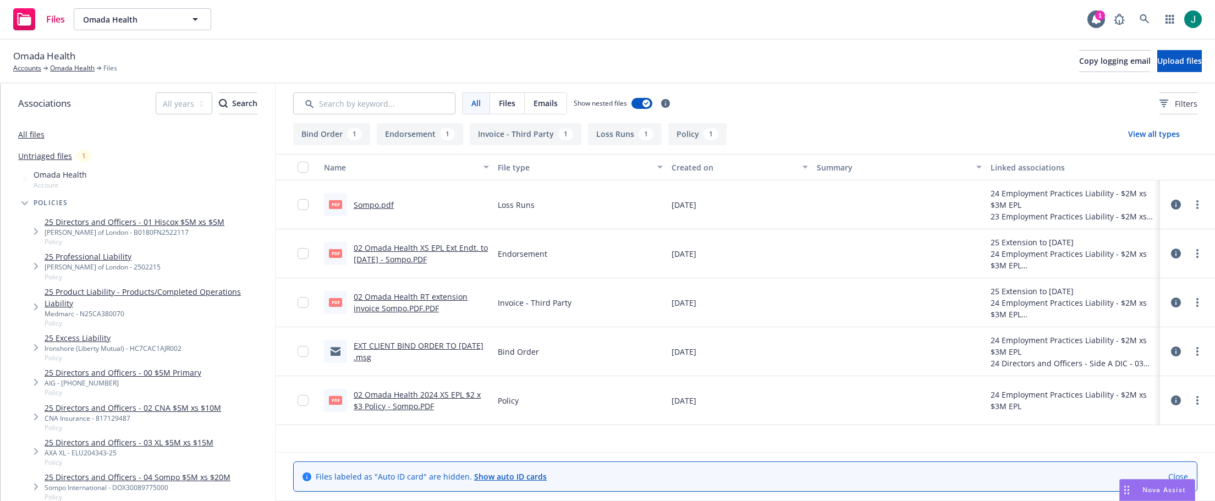  What do you see at coordinates (1179, 61) in the screenshot?
I see `button: Upload files` at bounding box center [1179, 61].